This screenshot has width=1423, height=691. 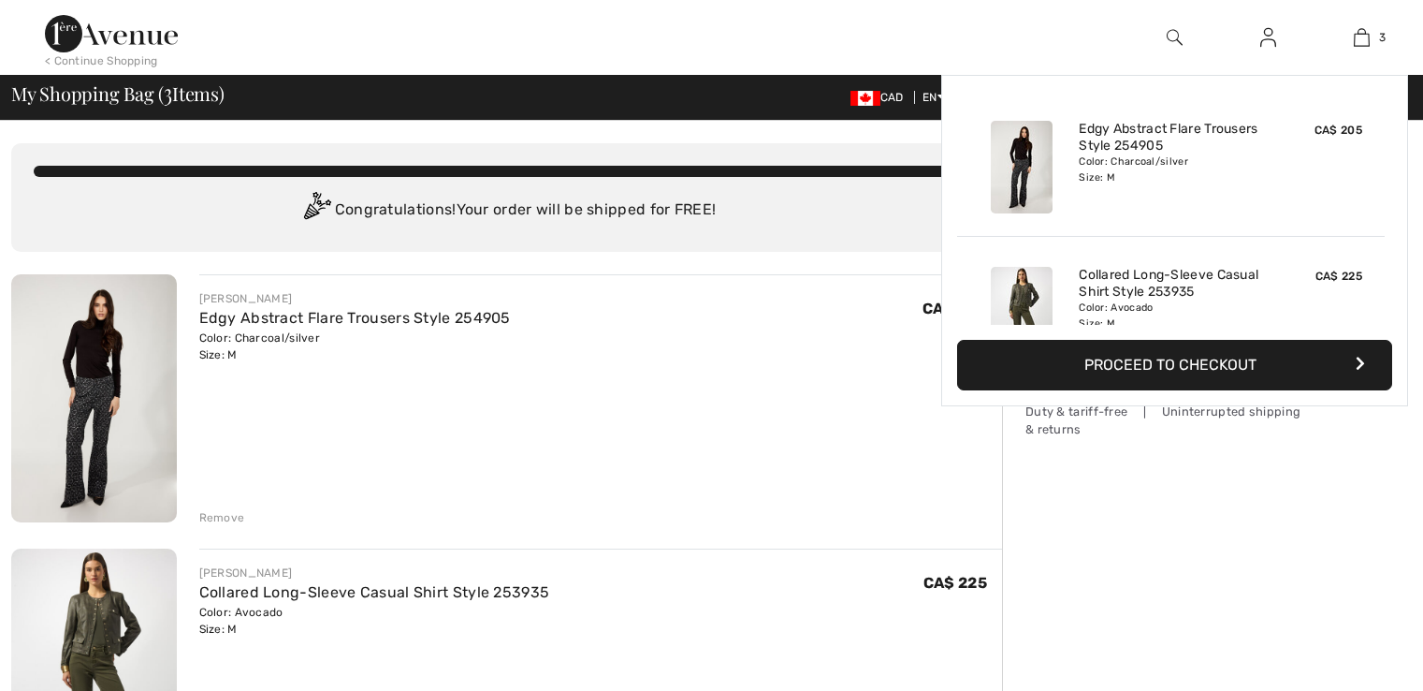 What do you see at coordinates (506, 211) in the screenshot?
I see `div: Congratulations! Your order will be shipped for FREE!` at bounding box center [506, 211].